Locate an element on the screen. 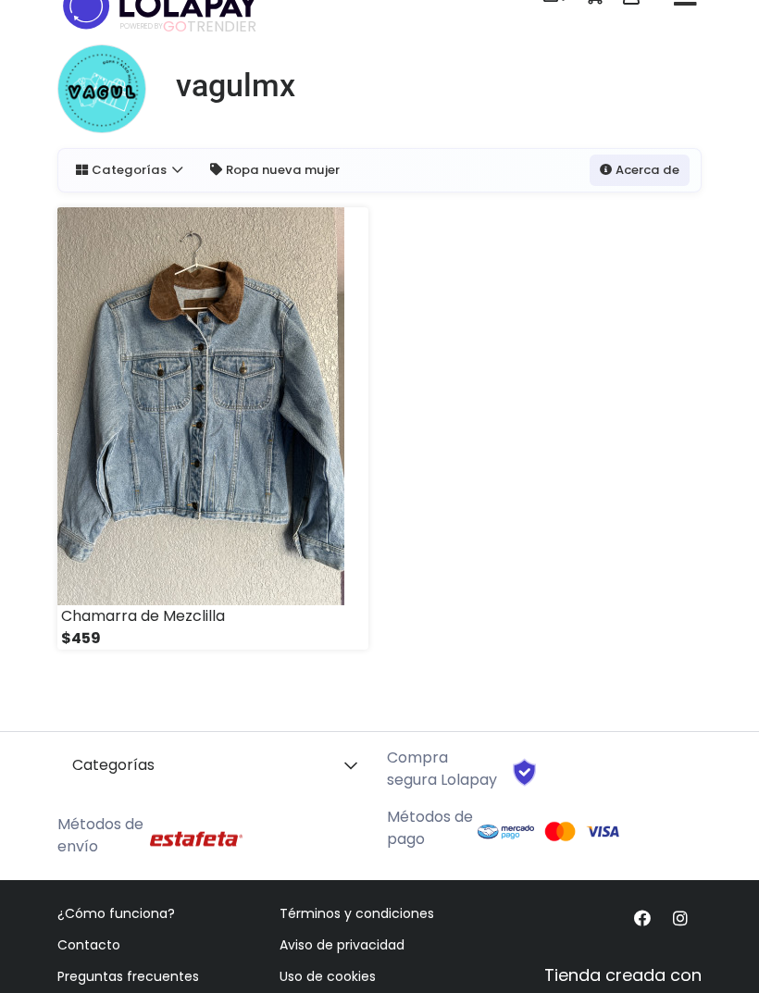 The width and height of the screenshot is (759, 993). img: Mastercard Logo is located at coordinates (560, 831).